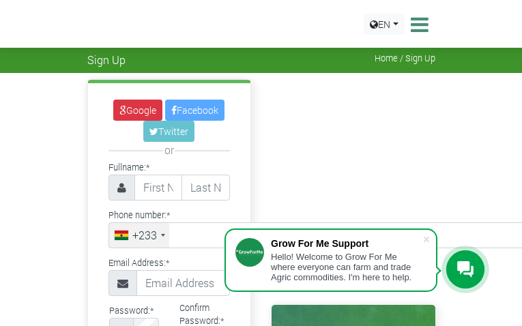 The image size is (522, 326). What do you see at coordinates (384, 24) in the screenshot?
I see `a: EN` at bounding box center [384, 24].